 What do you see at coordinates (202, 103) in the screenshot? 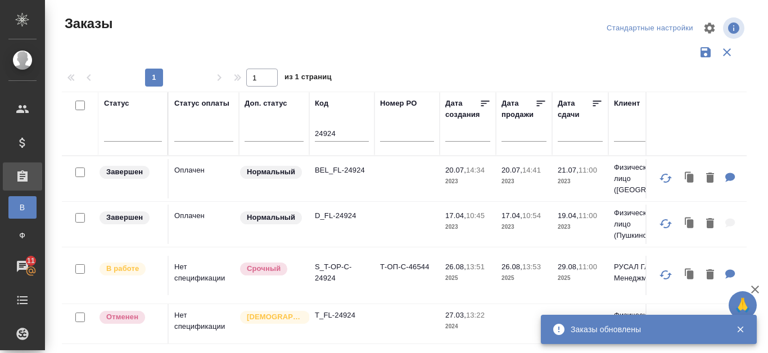
I see `div: Статус оплаты` at bounding box center [202, 103].